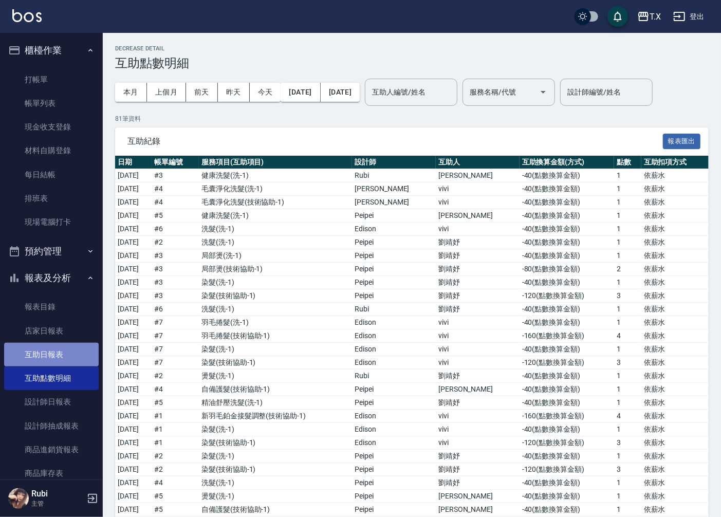 The width and height of the screenshot is (721, 517). Describe the element at coordinates (58, 494) in the screenshot. I see `h5: Rubi` at that location.